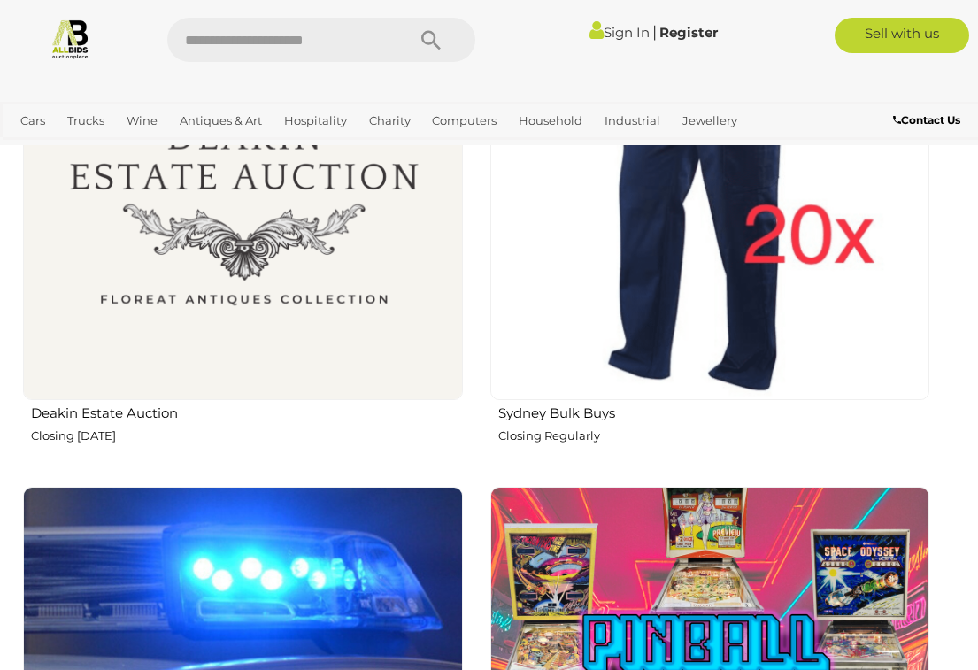 The height and width of the screenshot is (670, 978). I want to click on a: Jewellery, so click(710, 120).